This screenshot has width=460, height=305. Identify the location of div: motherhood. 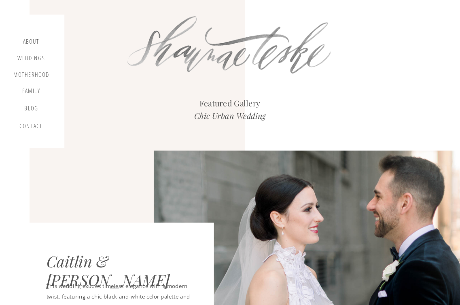
(31, 75).